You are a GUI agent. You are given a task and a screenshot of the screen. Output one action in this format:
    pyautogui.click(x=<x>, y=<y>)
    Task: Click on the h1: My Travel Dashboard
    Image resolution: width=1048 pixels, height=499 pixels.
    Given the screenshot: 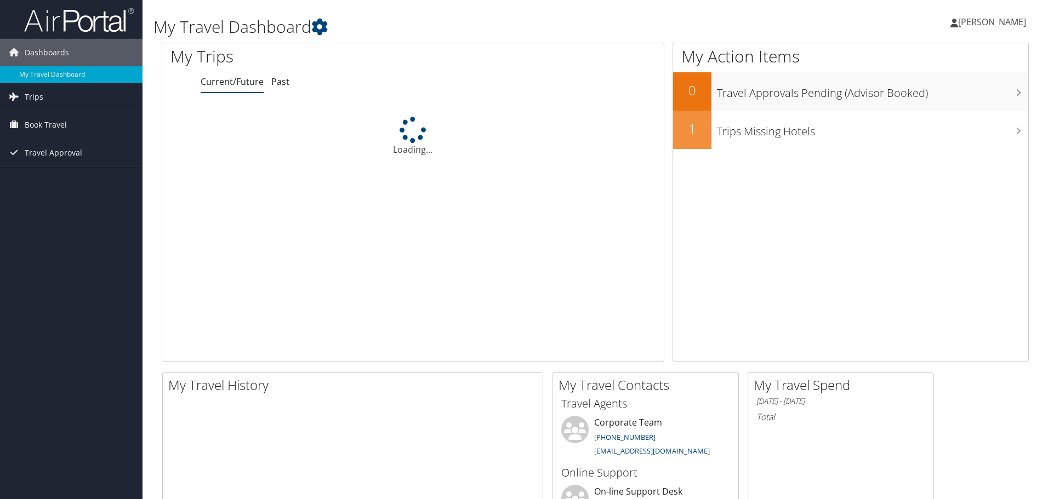 What is the action you would take?
    pyautogui.click(x=448, y=27)
    